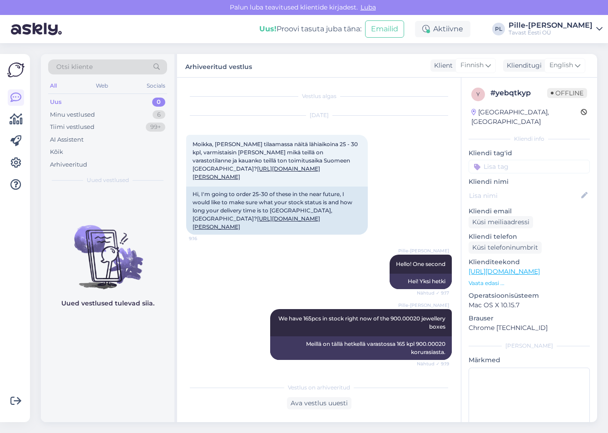 This screenshot has width=608, height=433. Describe the element at coordinates (499, 29) in the screenshot. I see `div: PL` at that location.